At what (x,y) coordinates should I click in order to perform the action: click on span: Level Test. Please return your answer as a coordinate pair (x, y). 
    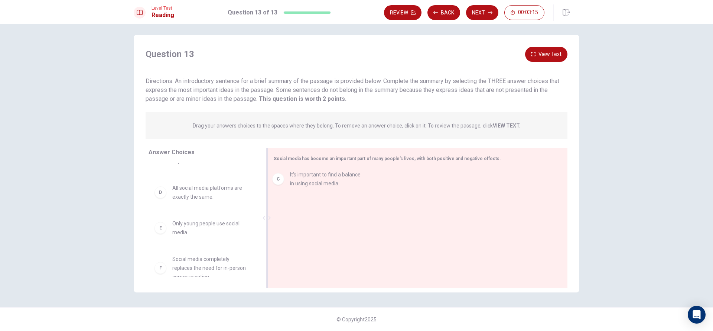
    Looking at the image, I should click on (163, 8).